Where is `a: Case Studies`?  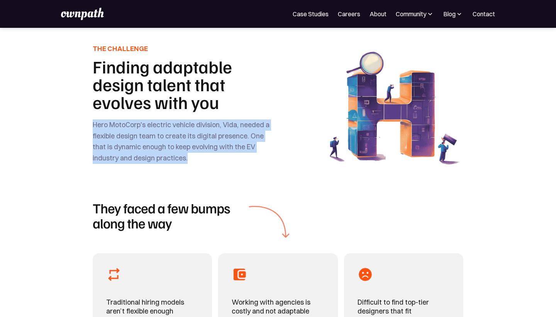 a: Case Studies is located at coordinates (311, 14).